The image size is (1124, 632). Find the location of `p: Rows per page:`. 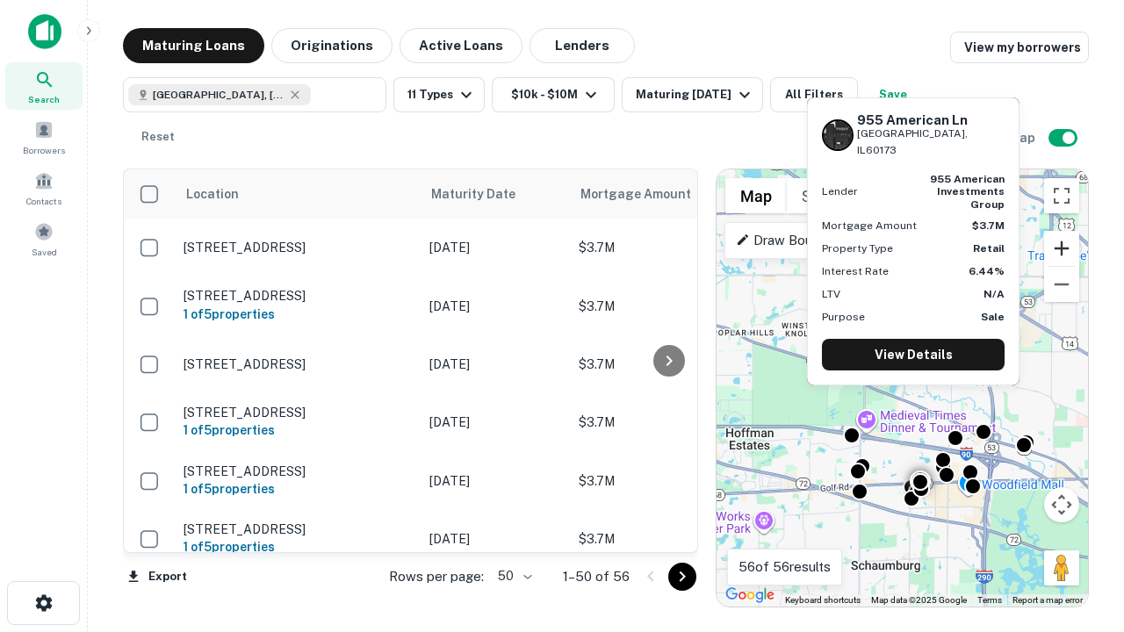

p: Rows per page: is located at coordinates (437, 577).